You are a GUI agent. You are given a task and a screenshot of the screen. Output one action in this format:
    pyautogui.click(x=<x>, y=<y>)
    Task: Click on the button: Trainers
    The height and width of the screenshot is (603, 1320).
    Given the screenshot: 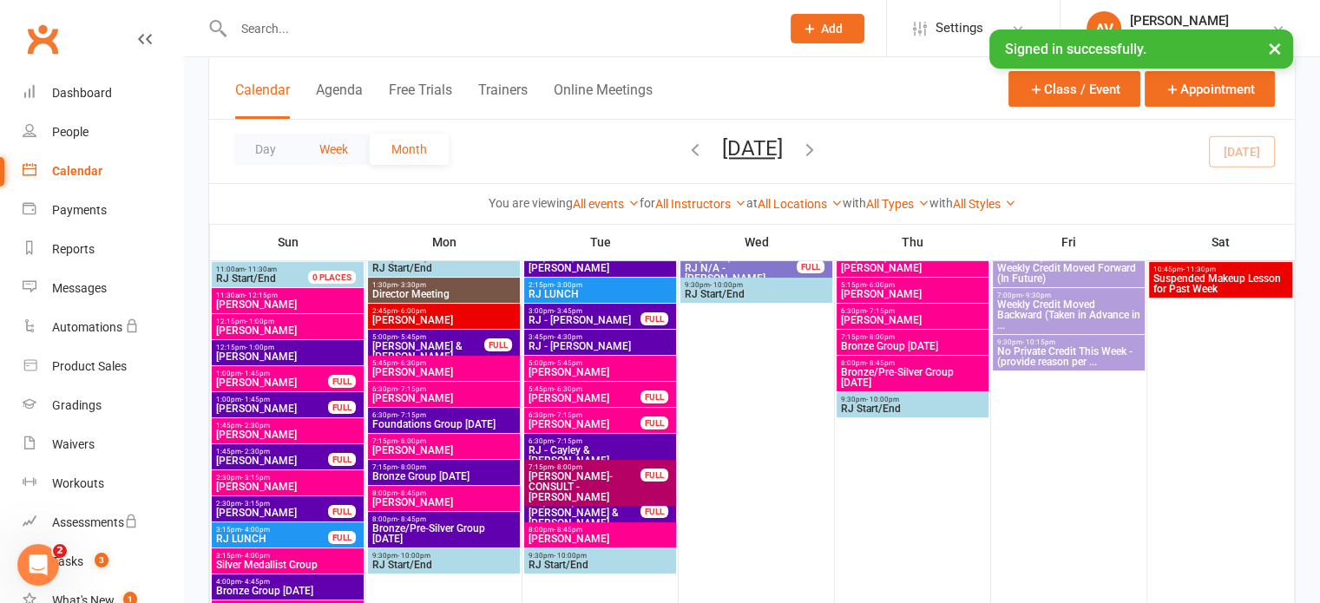 What is the action you would take?
    pyautogui.click(x=502, y=100)
    